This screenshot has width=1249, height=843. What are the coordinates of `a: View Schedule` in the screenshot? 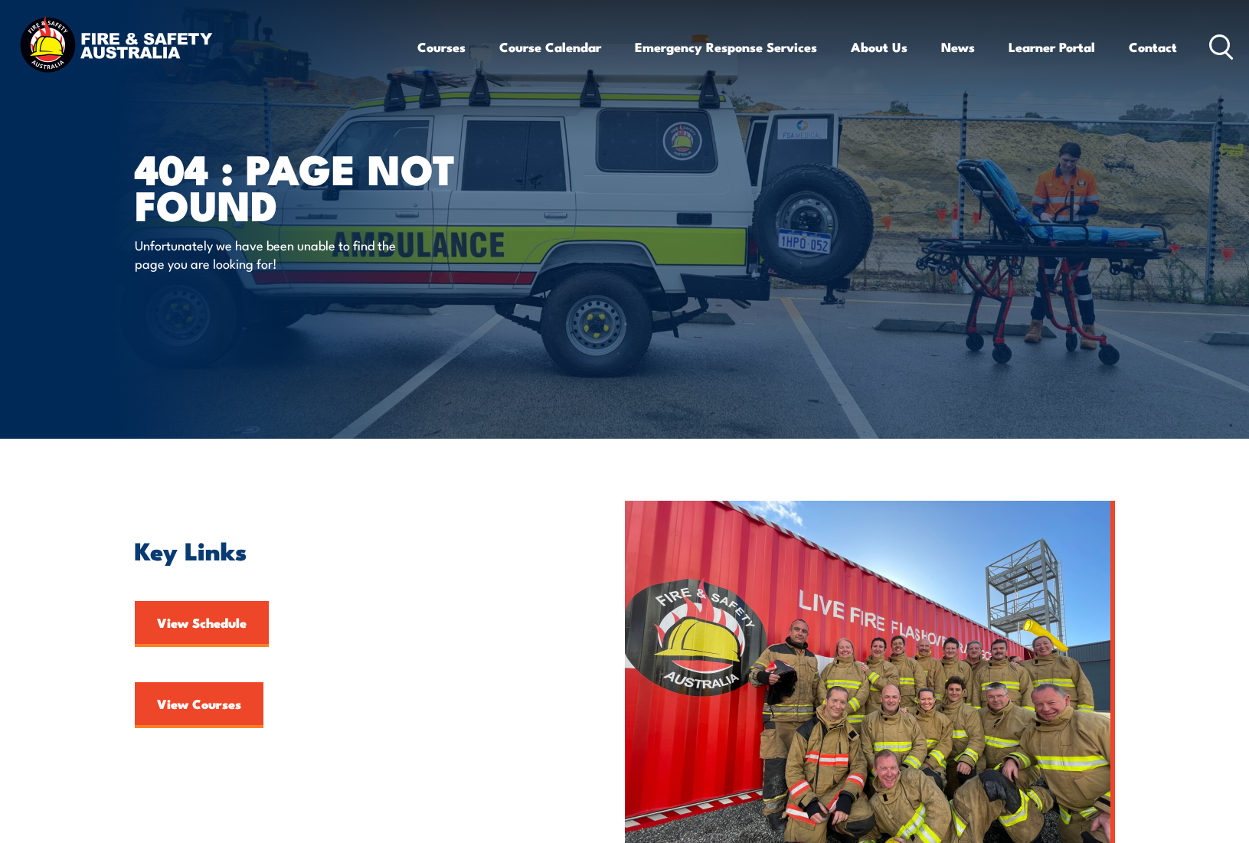 It's located at (201, 624).